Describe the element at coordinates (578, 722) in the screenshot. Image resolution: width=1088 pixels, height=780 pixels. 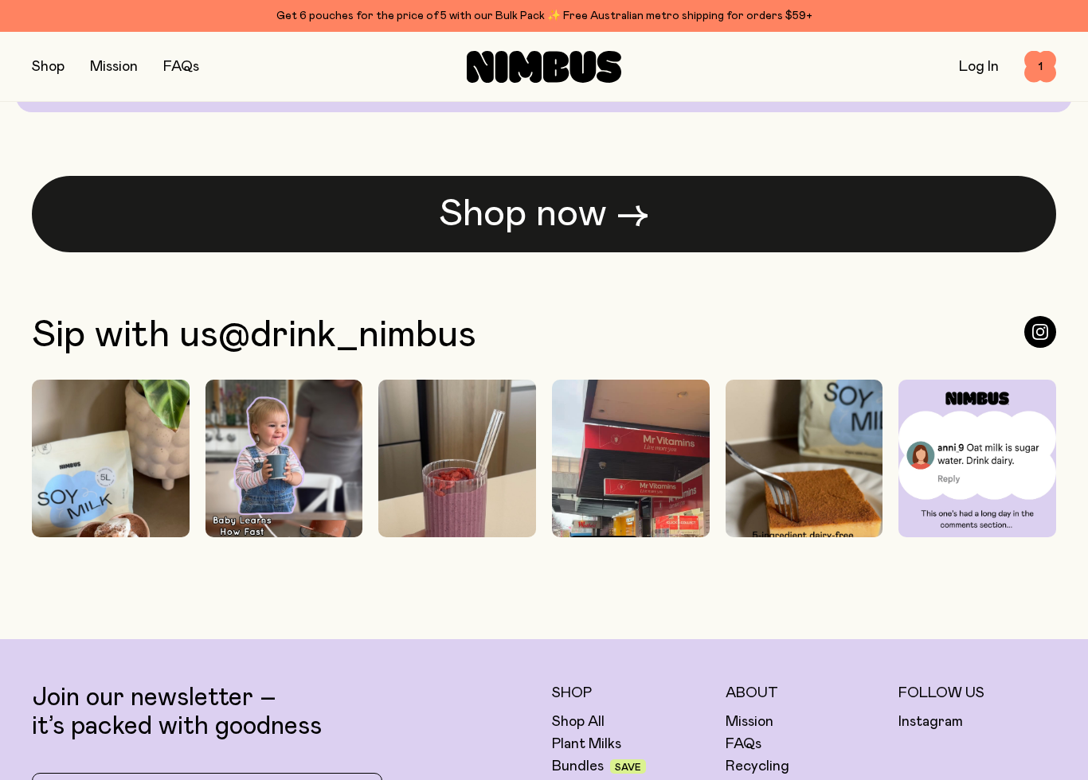
I see `a: Shop All` at that location.